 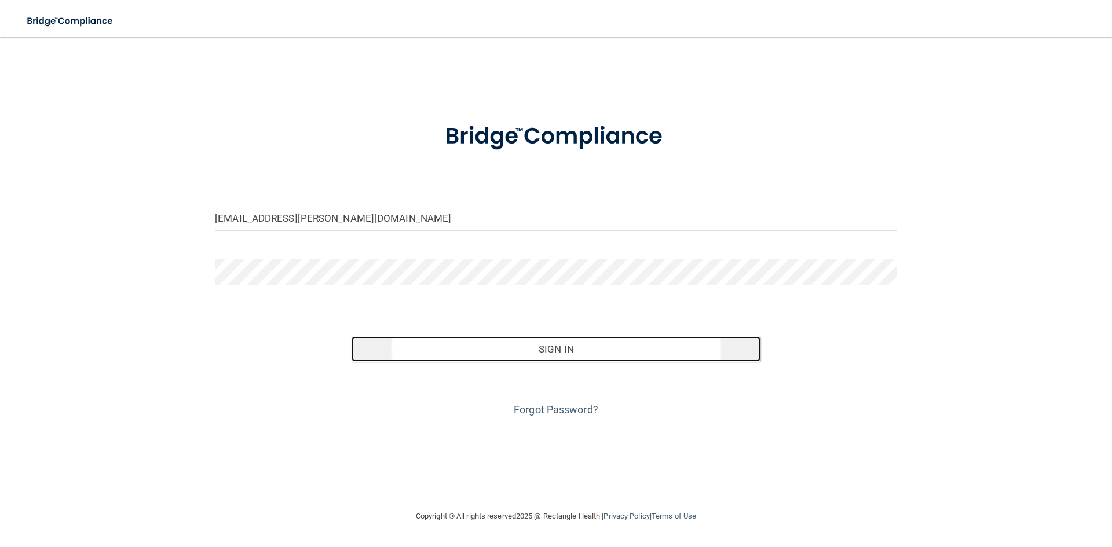 I want to click on a: Privacy Policy, so click(x=626, y=516).